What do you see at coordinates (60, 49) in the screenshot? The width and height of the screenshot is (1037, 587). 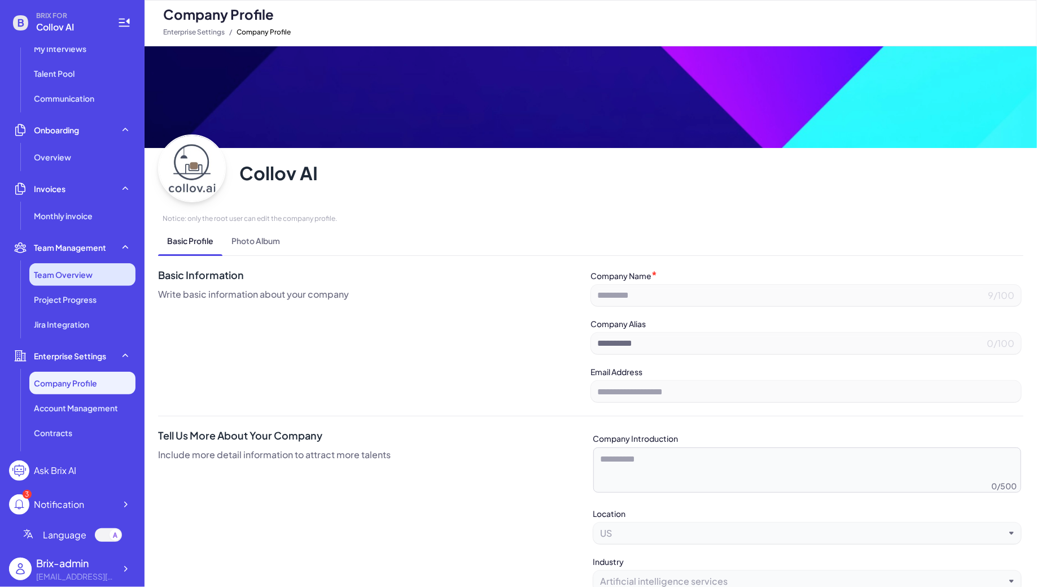 I see `span: My Interviews` at bounding box center [60, 49].